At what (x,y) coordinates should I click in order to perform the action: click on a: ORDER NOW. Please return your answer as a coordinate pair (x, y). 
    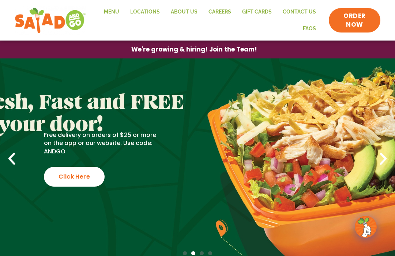
    Looking at the image, I should click on (355, 20).